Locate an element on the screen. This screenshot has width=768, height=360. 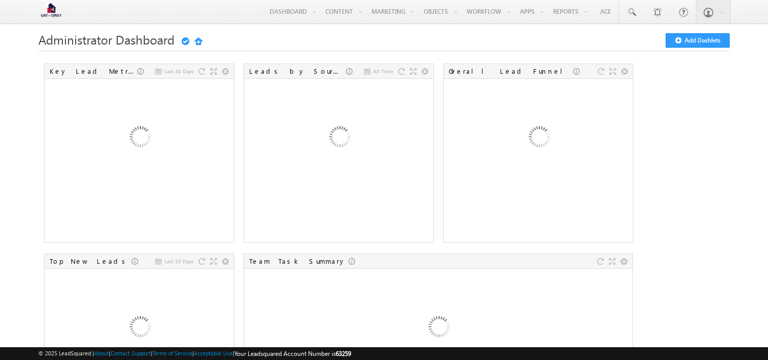
span: Last 10 Days is located at coordinates (179, 261).